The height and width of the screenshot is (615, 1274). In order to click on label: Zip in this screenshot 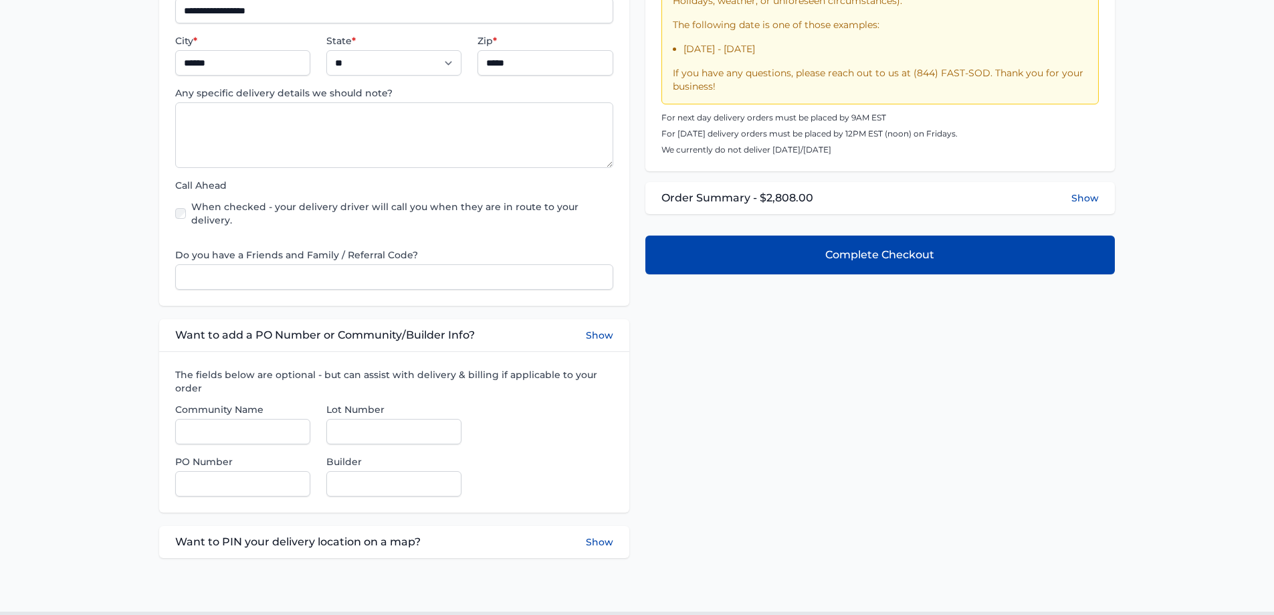, I will do `click(545, 41)`.